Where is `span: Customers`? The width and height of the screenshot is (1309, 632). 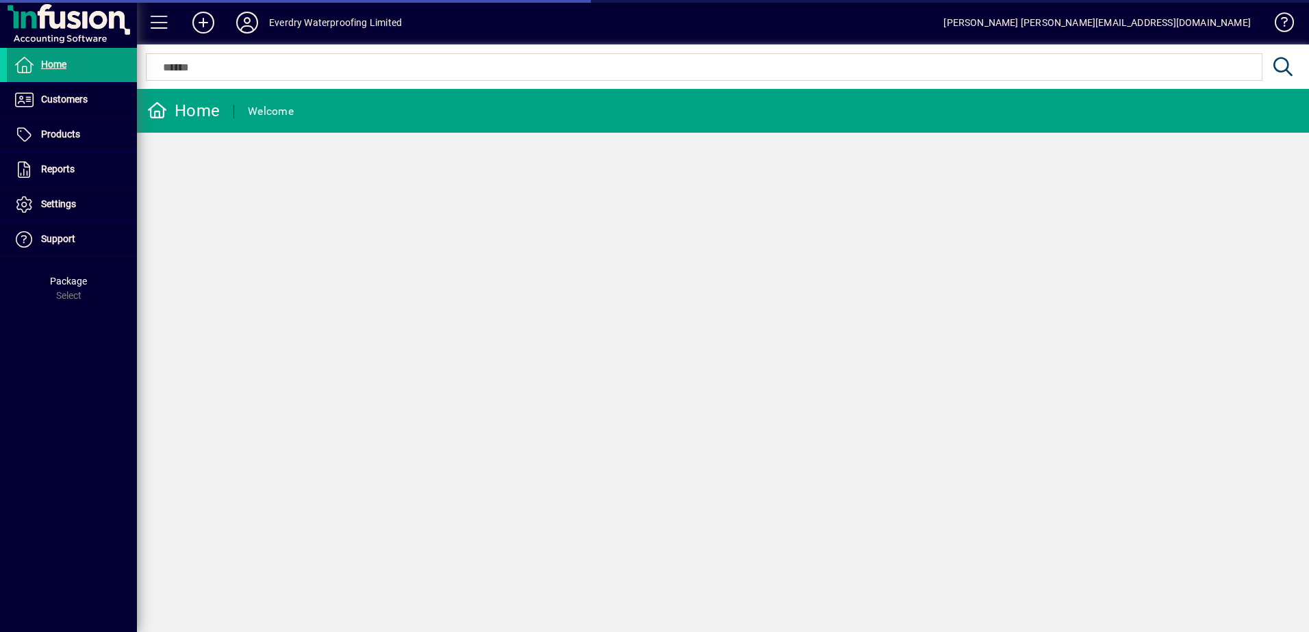
span: Customers is located at coordinates (64, 99).